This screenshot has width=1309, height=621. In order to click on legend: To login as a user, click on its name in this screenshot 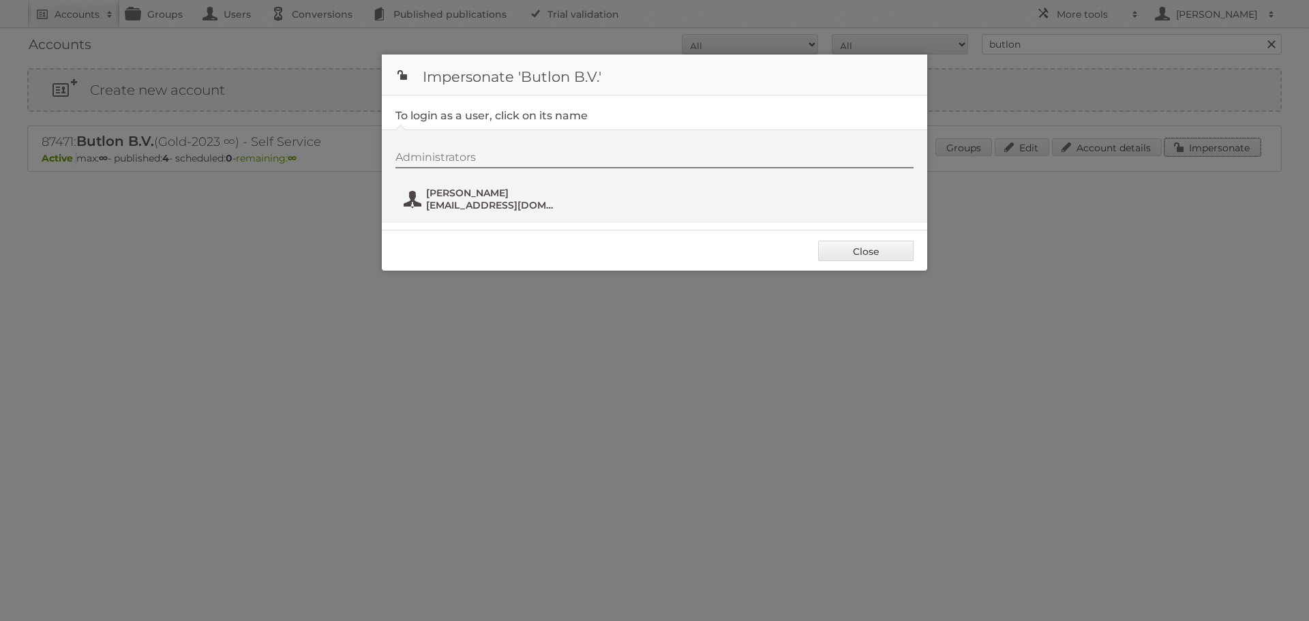, I will do `click(492, 115)`.